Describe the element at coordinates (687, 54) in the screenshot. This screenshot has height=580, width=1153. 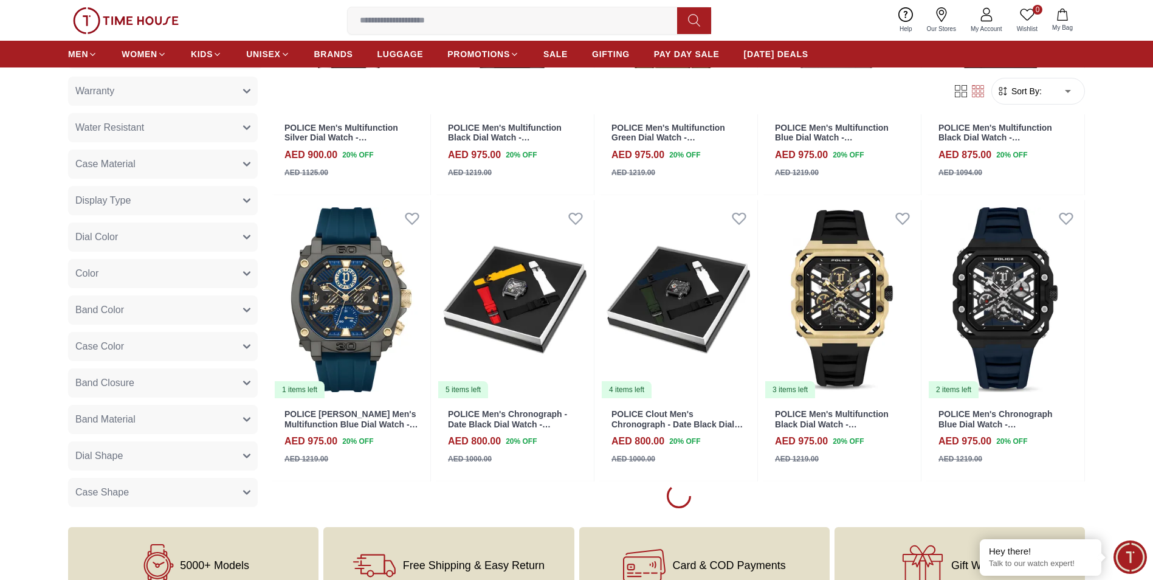
I see `span: PAY DAY SALE` at that location.